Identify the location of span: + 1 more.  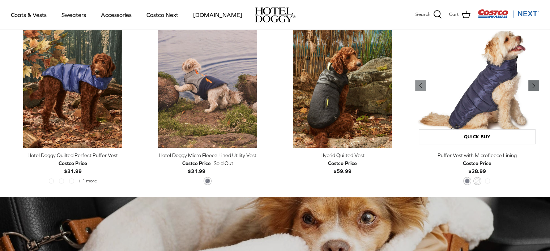
(88, 181).